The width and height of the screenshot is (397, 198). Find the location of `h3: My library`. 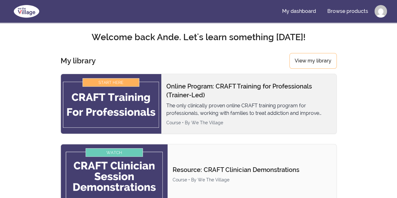

h3: My library is located at coordinates (78, 61).